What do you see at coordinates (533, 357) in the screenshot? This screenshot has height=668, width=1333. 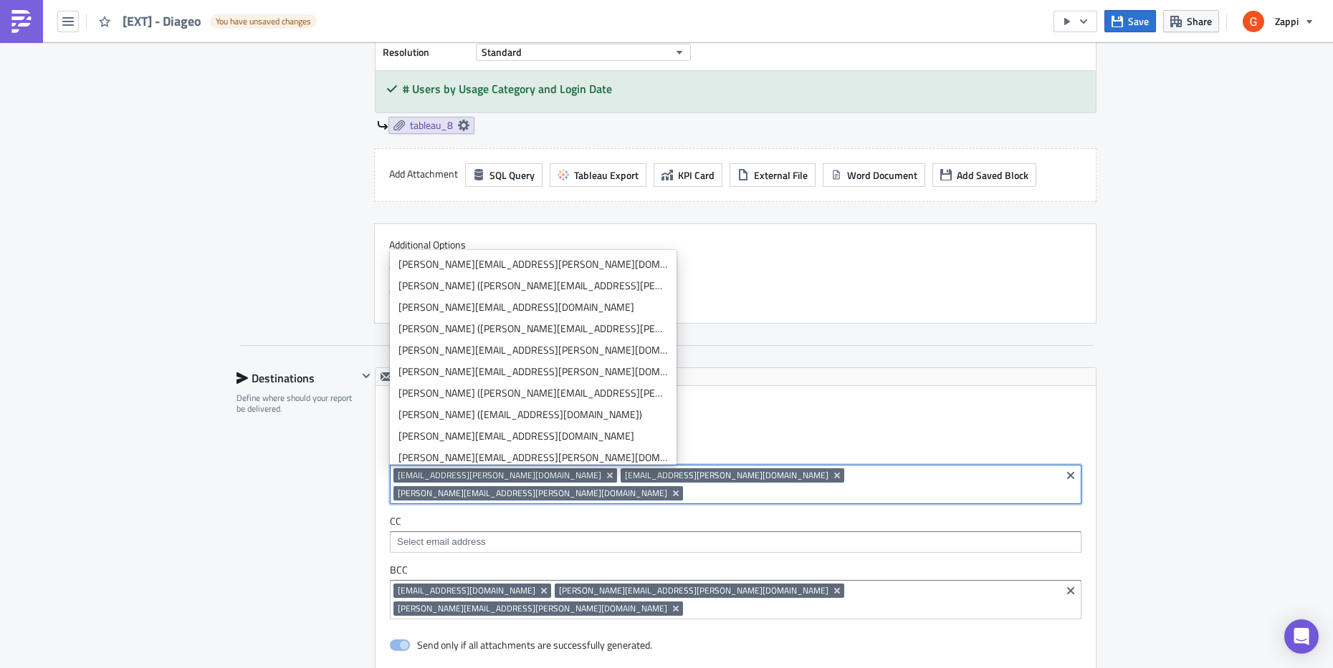 I see `ul: selectable options` at bounding box center [533, 357].